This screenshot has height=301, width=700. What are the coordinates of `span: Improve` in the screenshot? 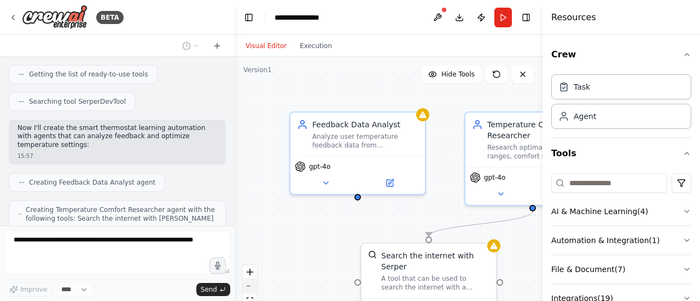 It's located at (33, 290).